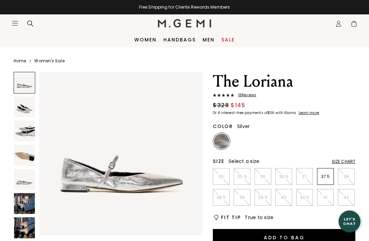  Describe the element at coordinates (326, 176) in the screenshot. I see `p: 37.5` at that location.